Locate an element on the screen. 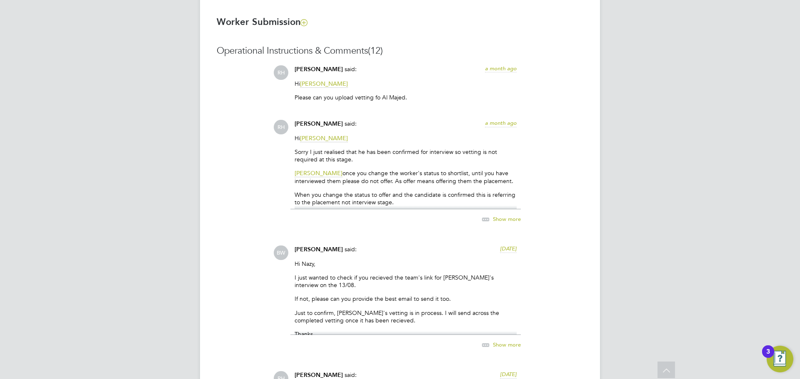 Image resolution: width=800 pixels, height=379 pixels. span: BW is located at coordinates (281, 253).